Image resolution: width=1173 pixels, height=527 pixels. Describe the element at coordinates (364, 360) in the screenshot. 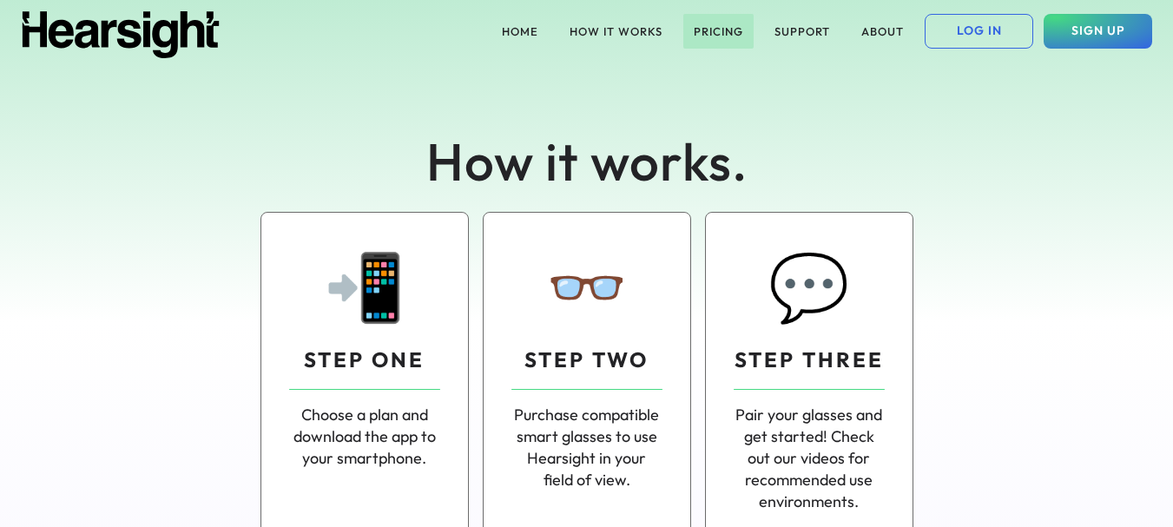

I see `div: STEP ONE` at that location.